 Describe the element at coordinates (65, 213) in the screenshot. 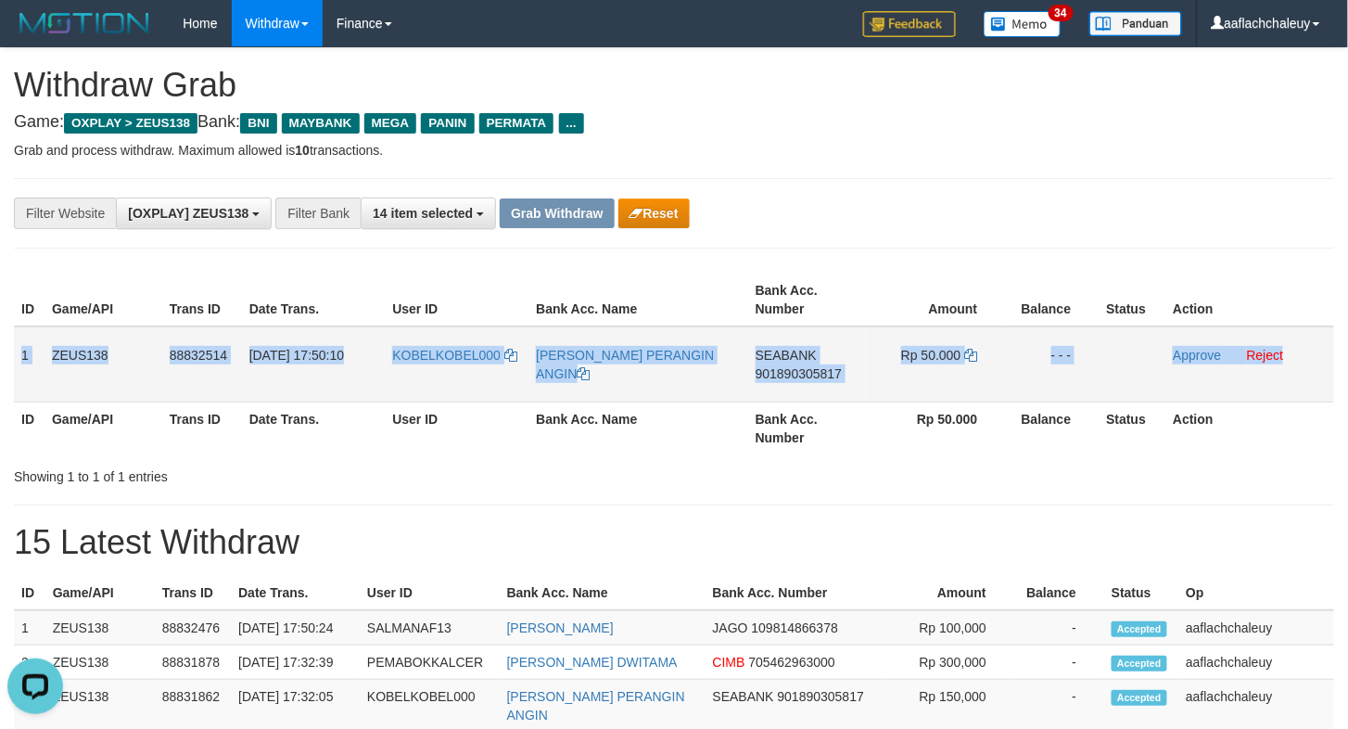

I see `div: Filter Website` at that location.